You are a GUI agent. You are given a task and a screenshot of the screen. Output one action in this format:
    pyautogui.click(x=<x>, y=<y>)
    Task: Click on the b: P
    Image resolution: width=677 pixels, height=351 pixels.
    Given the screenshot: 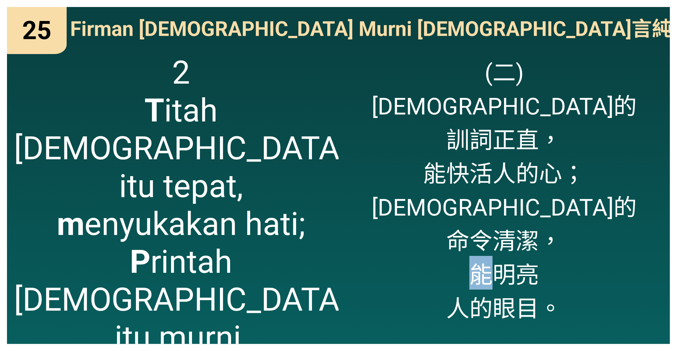 What is the action you would take?
    pyautogui.click(x=140, y=261)
    